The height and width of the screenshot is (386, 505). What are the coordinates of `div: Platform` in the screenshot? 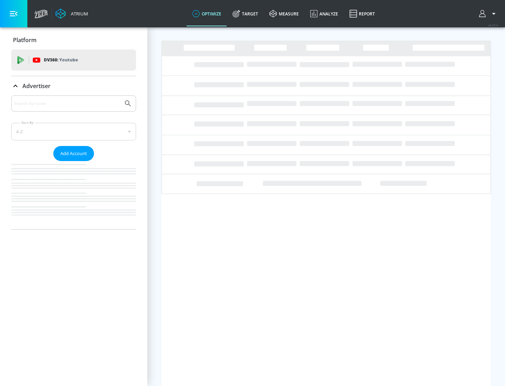 It's located at (74, 40).